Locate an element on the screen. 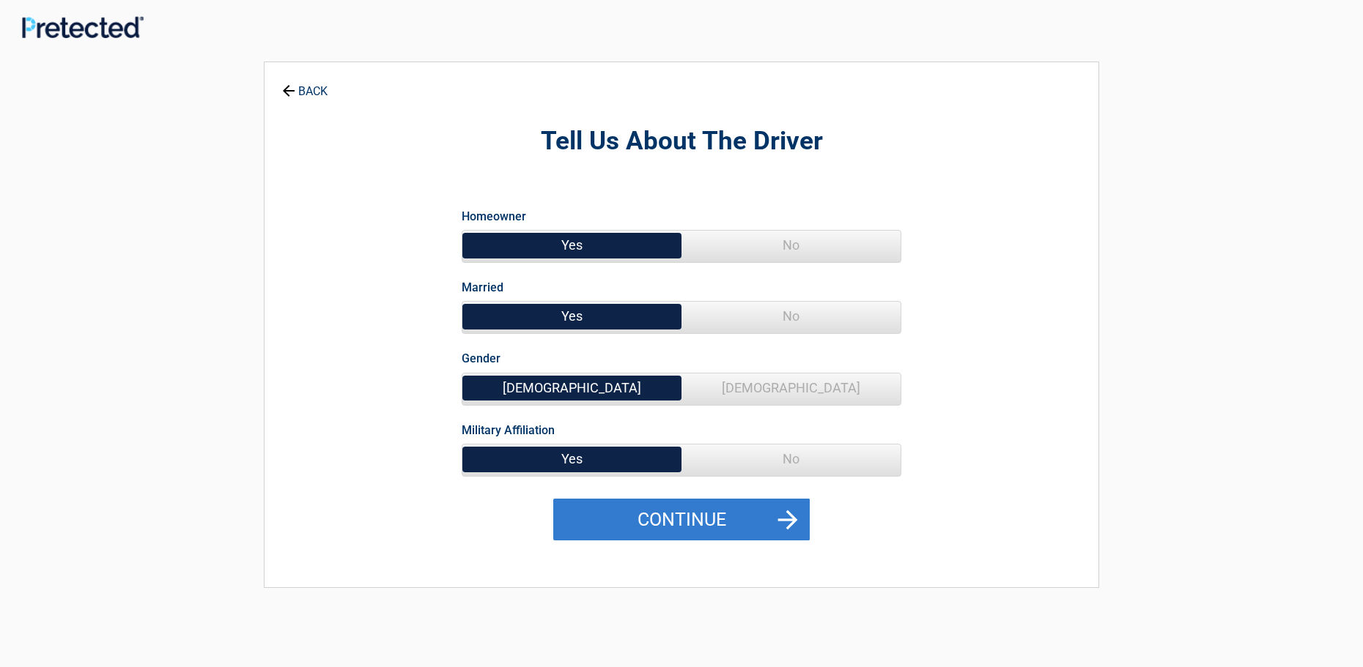 Image resolution: width=1363 pixels, height=667 pixels. label: Gender is located at coordinates (481, 358).